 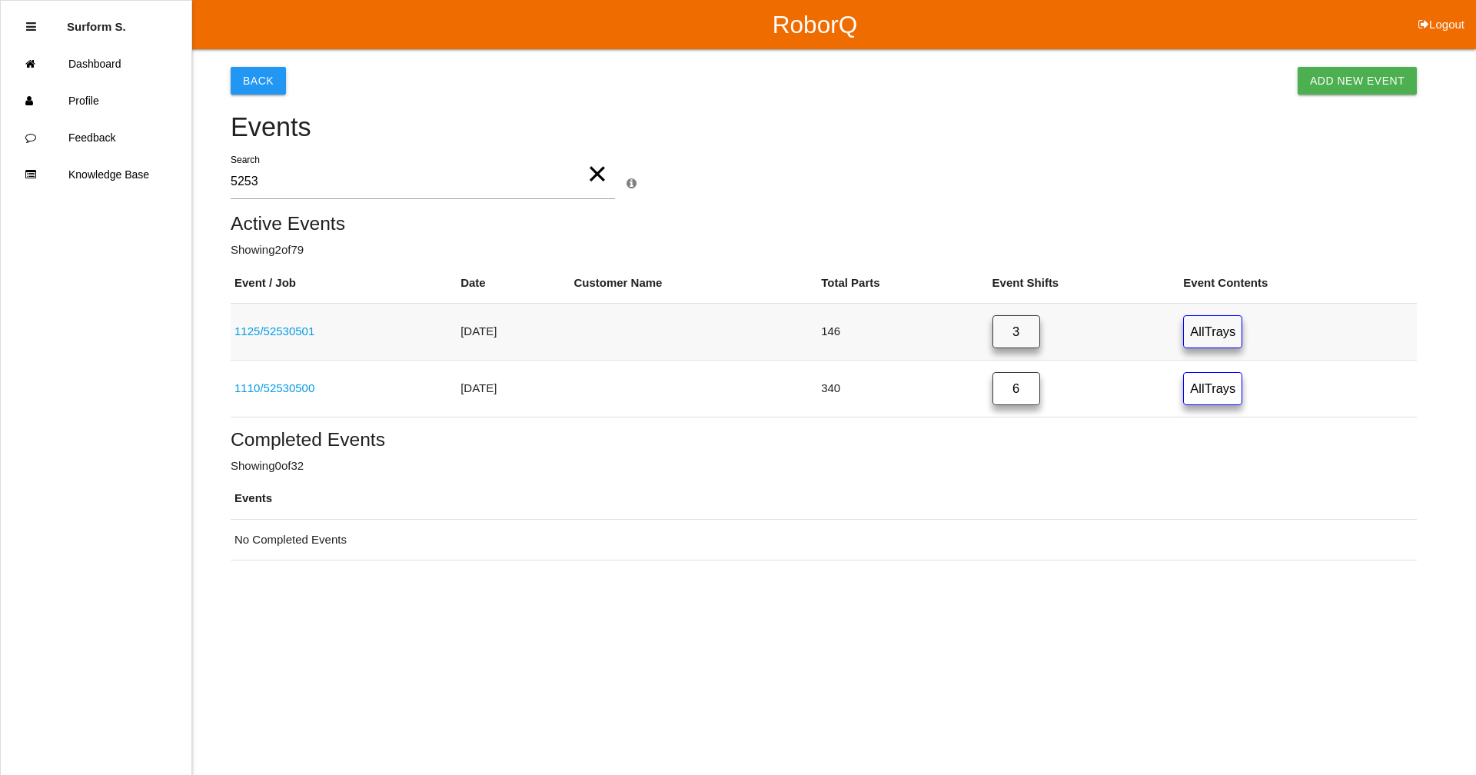 What do you see at coordinates (96, 174) in the screenshot?
I see `a: Knowledge Base` at bounding box center [96, 174].